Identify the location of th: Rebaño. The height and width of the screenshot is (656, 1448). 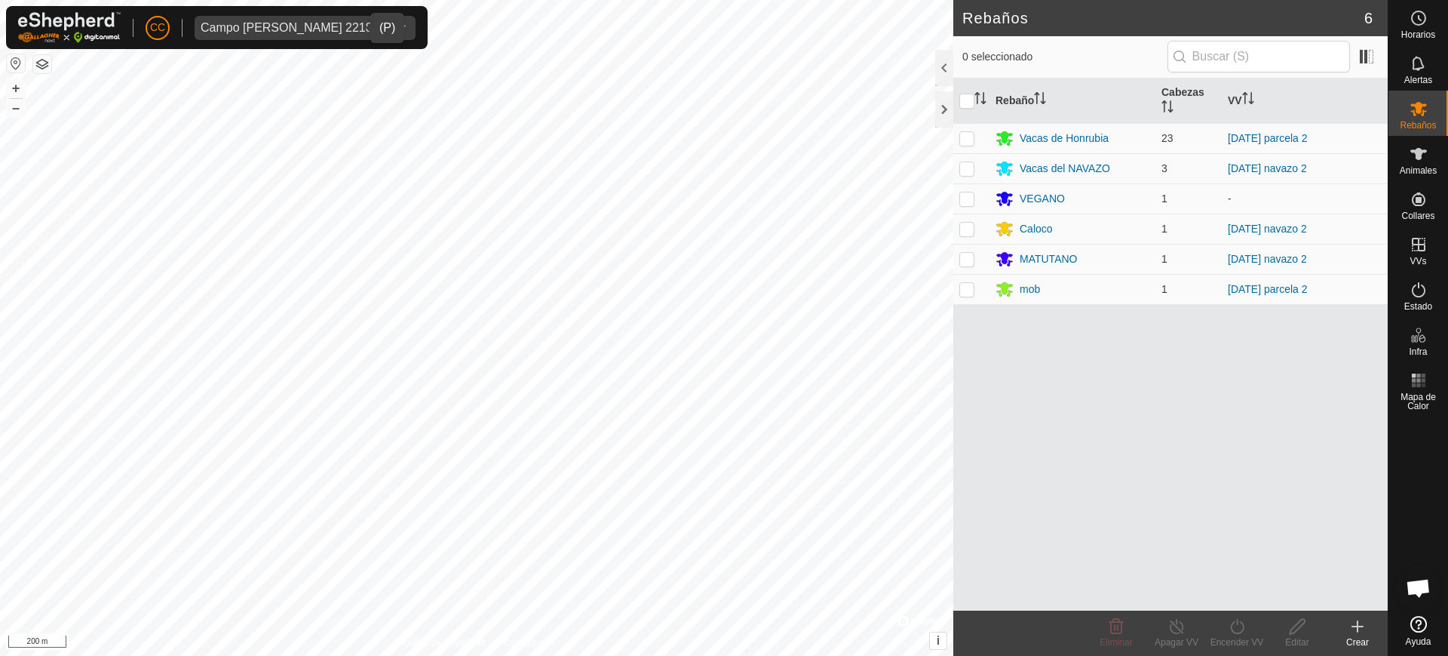
(1073, 101).